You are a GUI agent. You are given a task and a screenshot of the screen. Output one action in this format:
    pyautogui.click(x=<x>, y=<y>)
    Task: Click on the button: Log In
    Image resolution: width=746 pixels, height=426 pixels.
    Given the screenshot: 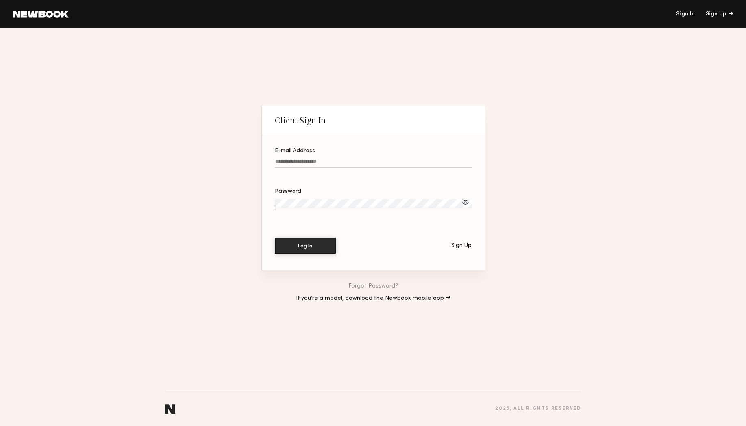 What is the action you would take?
    pyautogui.click(x=305, y=246)
    